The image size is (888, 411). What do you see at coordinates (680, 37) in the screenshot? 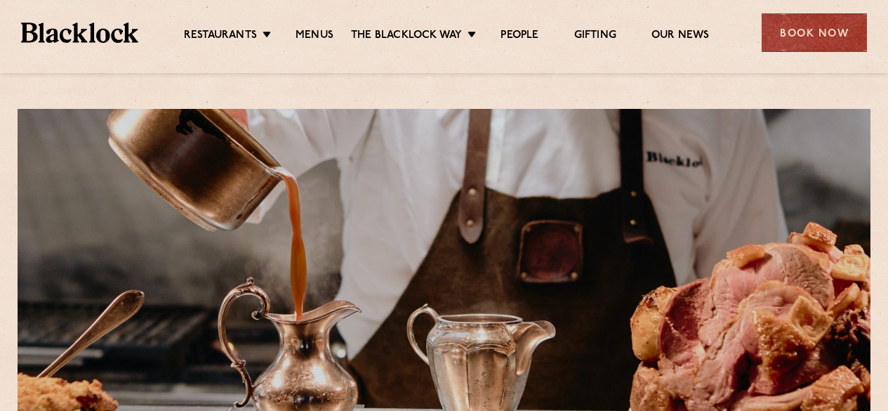
I see `a: Our News` at bounding box center [680, 37].